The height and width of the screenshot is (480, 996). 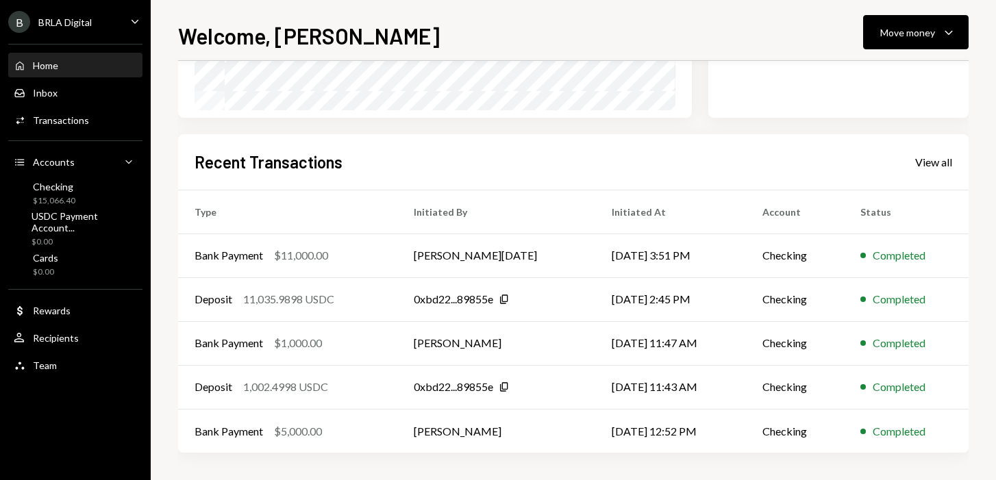 What do you see at coordinates (286, 387) in the screenshot?
I see `div: 1,002.4998 USDC` at bounding box center [286, 387].